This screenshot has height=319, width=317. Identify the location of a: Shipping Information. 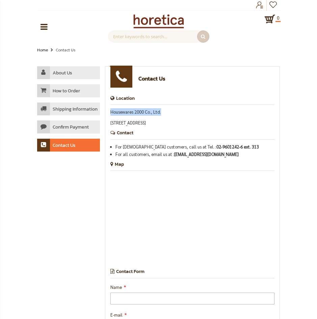
(69, 109).